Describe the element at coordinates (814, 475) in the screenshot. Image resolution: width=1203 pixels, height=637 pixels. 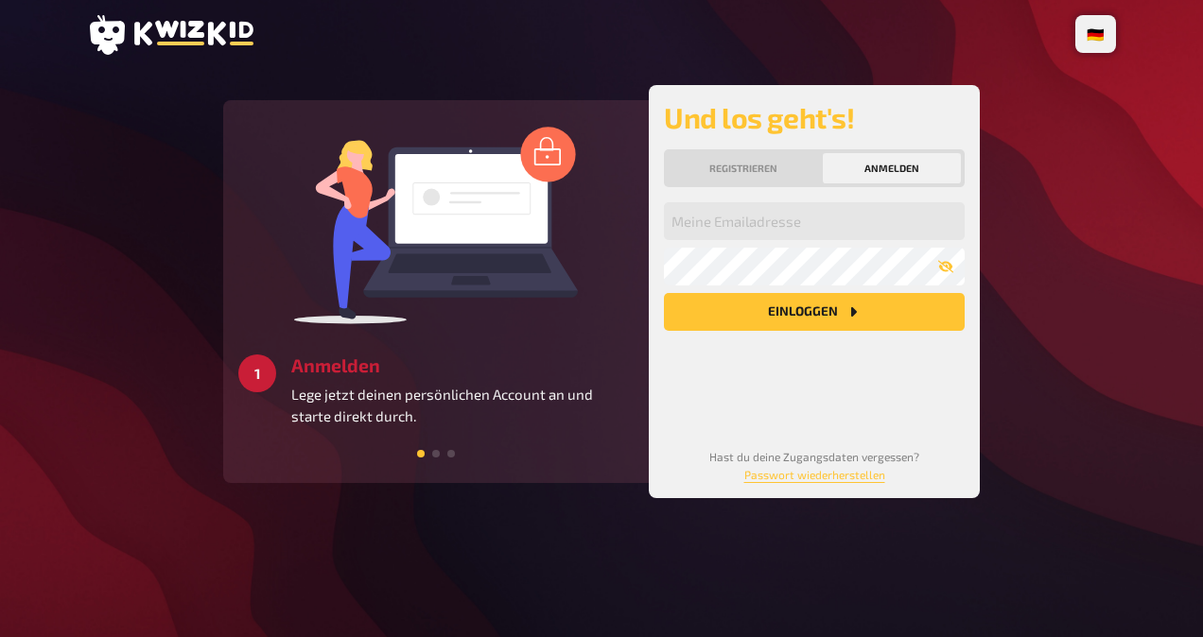
I see `a: Passwort wiederherstellen` at that location.